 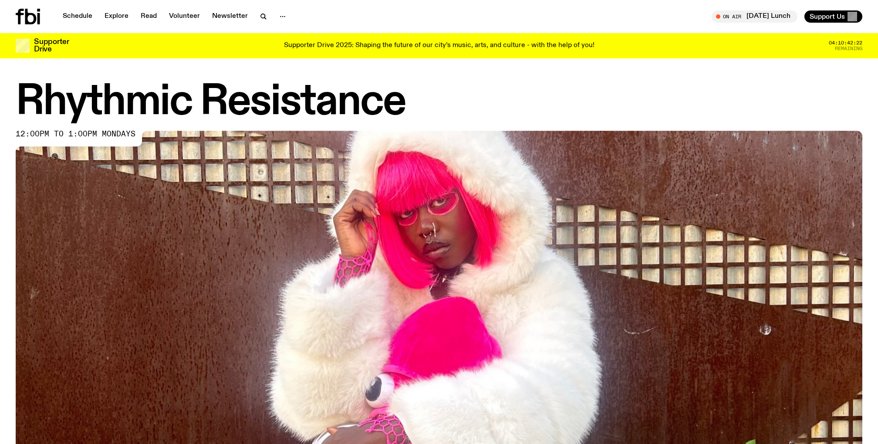 I want to click on span: 04:10:42:22, so click(x=845, y=43).